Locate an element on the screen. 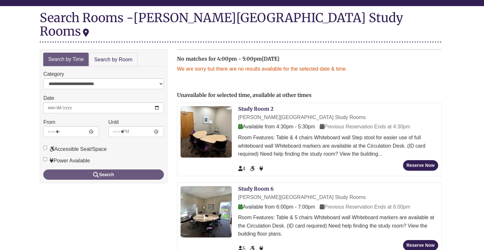  span: The capacity of this space is located at coordinates (242, 168).